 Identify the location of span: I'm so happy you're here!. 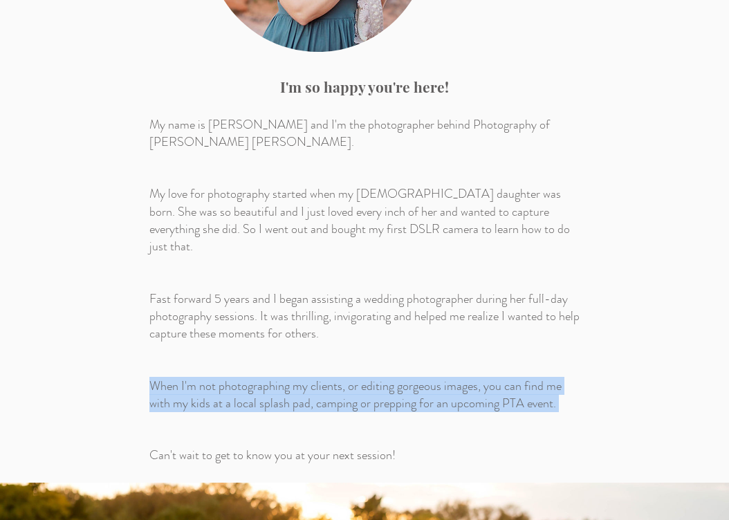
(364, 86).